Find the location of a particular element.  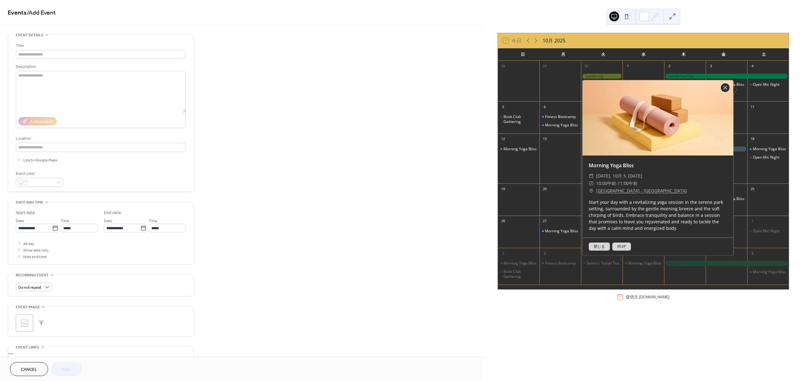

div: Start date is located at coordinates (25, 213).